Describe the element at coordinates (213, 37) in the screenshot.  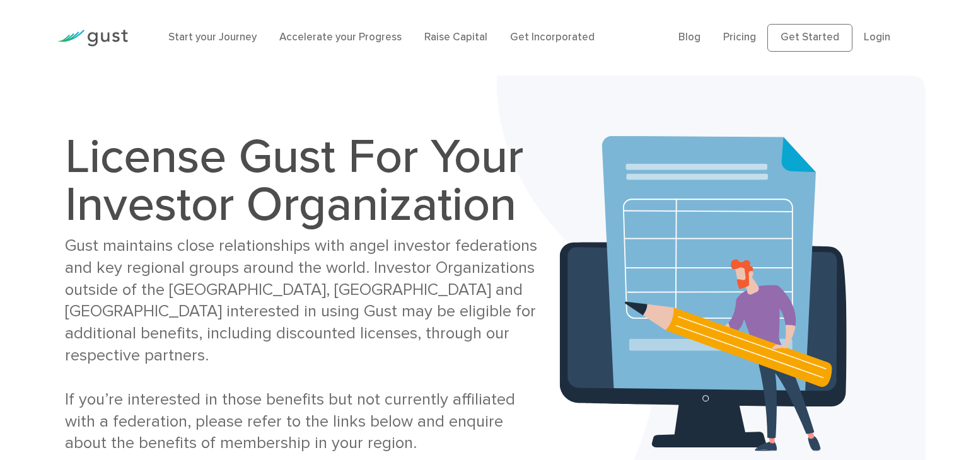
I see `a: Start your Journey` at that location.